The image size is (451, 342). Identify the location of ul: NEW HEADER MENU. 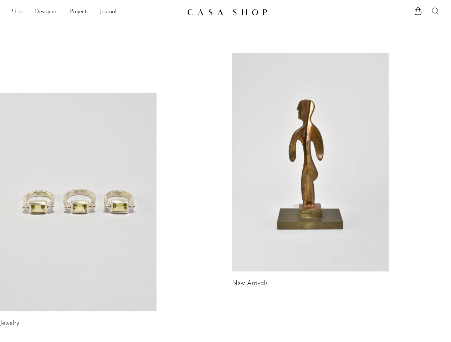
(96, 12).